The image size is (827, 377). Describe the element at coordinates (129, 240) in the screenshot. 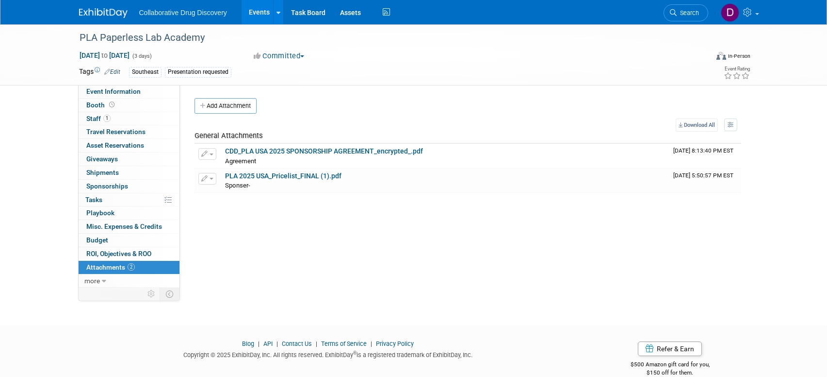

I see `a: Budget` at that location.